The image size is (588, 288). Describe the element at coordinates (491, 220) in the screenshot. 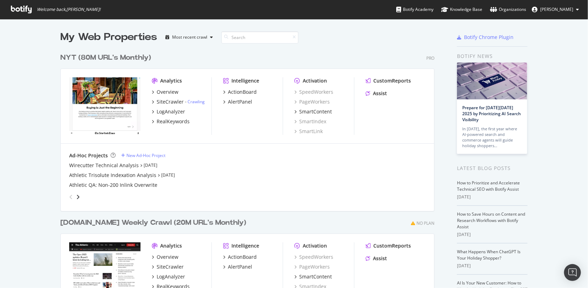

I see `a: How to Save Hours on Content and Research Workflows with Botify Assist` at that location.